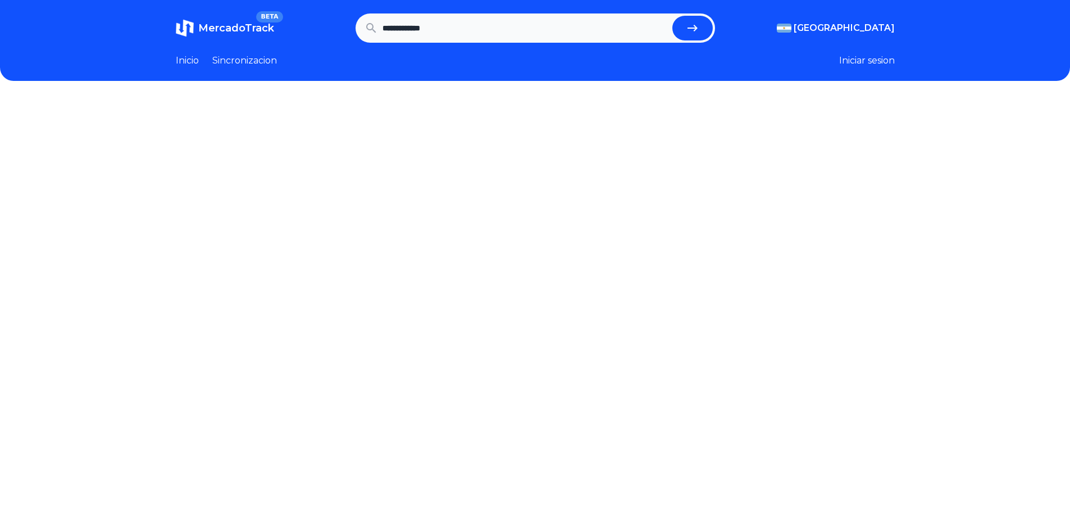  What do you see at coordinates (244, 61) in the screenshot?
I see `a: Sincronizacion` at bounding box center [244, 61].